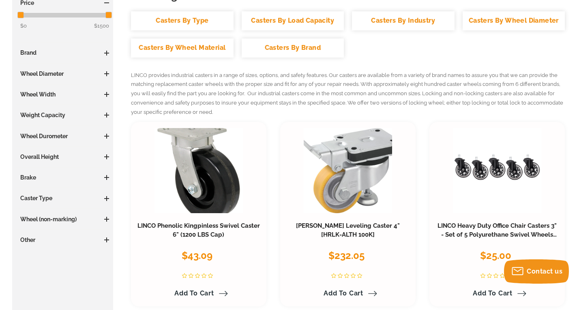 The height and width of the screenshot is (310, 577). I want to click on a: Casters By Wheel Material, so click(182, 48).